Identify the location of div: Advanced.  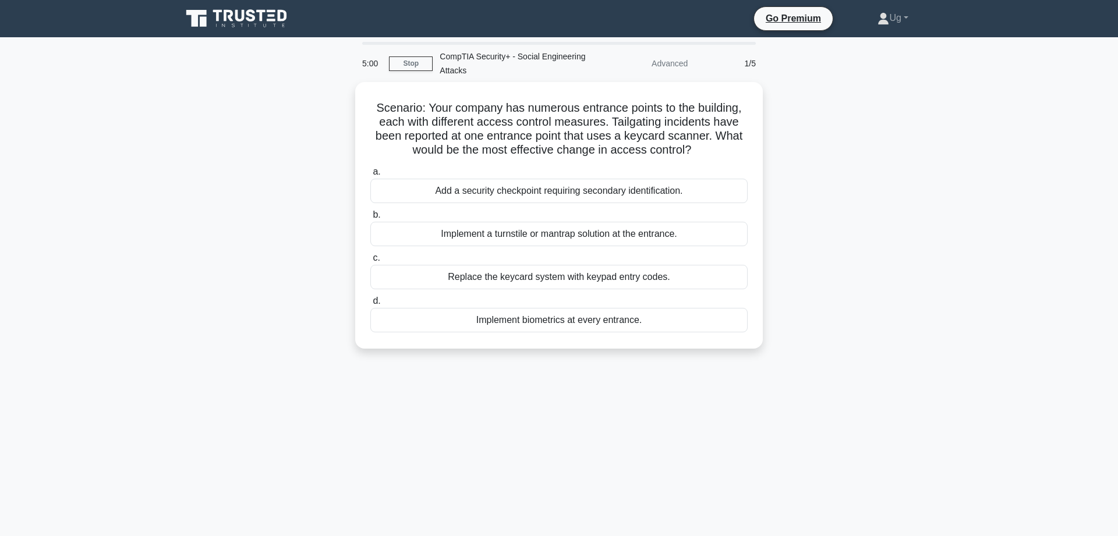
(643, 63).